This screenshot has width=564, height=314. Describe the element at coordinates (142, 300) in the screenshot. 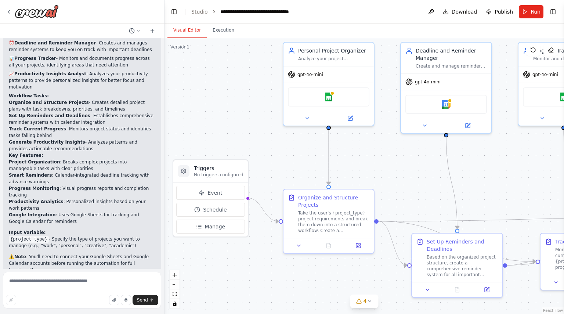

I see `span: Send` at that location.